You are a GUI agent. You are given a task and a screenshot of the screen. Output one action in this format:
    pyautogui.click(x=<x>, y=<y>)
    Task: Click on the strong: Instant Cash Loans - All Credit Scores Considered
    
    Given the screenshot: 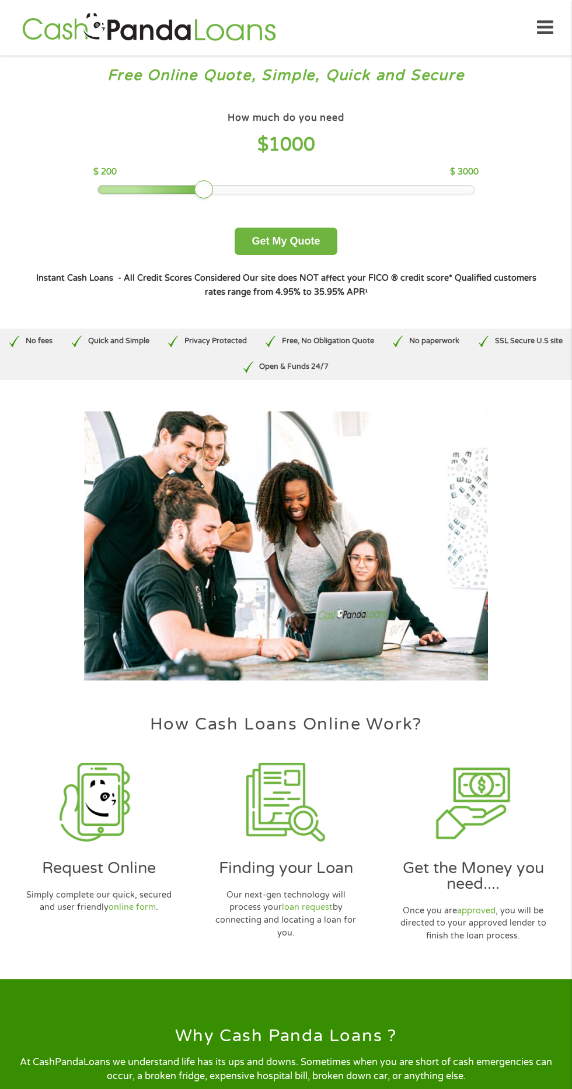 What is the action you would take?
    pyautogui.click(x=138, y=278)
    